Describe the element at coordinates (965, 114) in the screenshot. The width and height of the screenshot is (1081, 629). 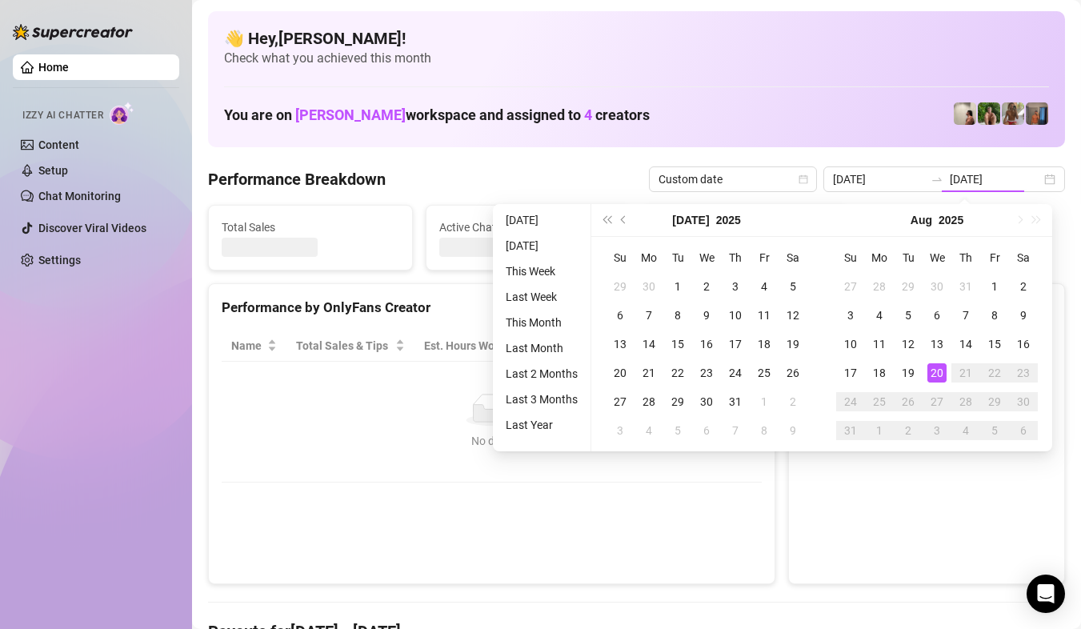
I see `img: Ralphy` at that location.